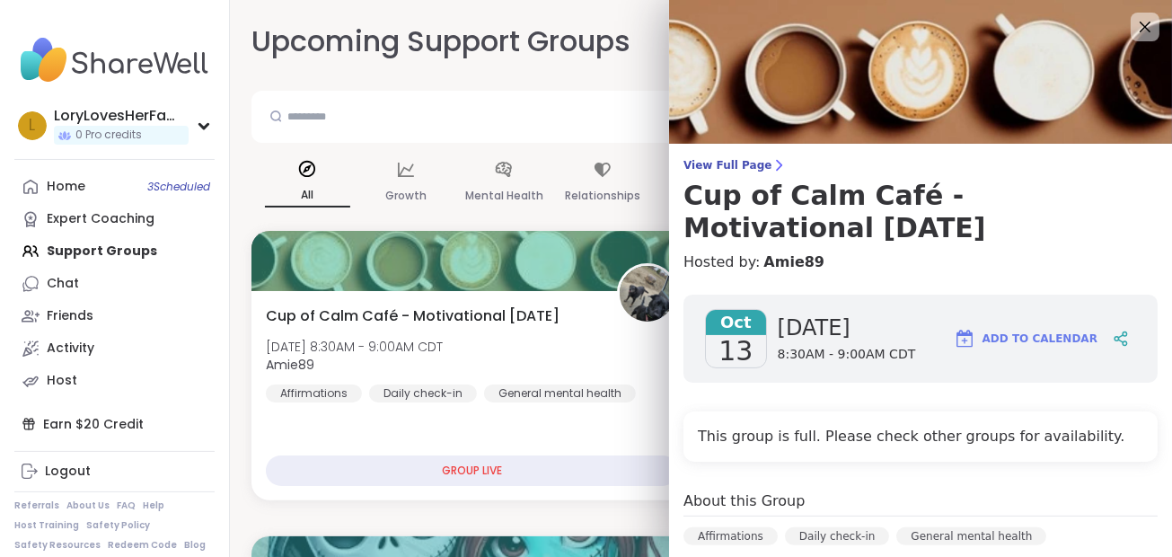 The width and height of the screenshot is (1172, 557). Describe the element at coordinates (921, 437) in the screenshot. I see `h4: This group is full. Please check other groups for availability.` at that location.